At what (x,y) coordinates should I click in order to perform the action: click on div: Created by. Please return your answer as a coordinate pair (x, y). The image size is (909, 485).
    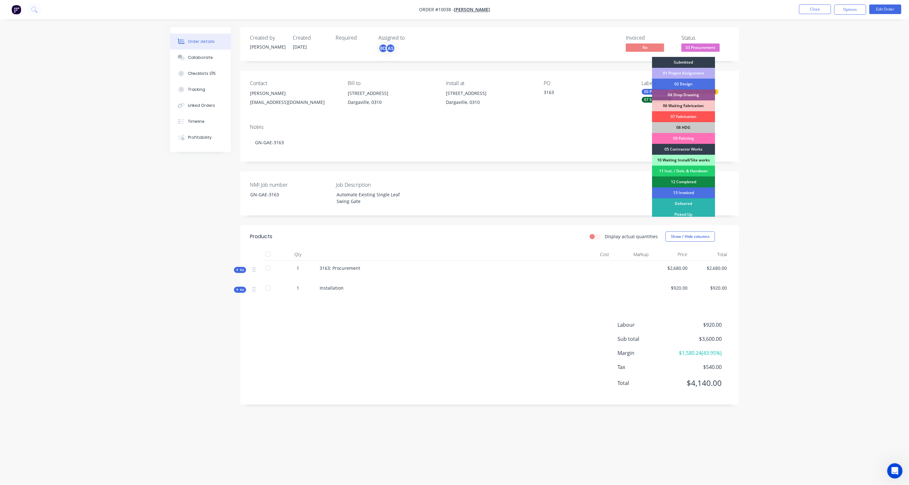
    Looking at the image, I should click on (267, 38).